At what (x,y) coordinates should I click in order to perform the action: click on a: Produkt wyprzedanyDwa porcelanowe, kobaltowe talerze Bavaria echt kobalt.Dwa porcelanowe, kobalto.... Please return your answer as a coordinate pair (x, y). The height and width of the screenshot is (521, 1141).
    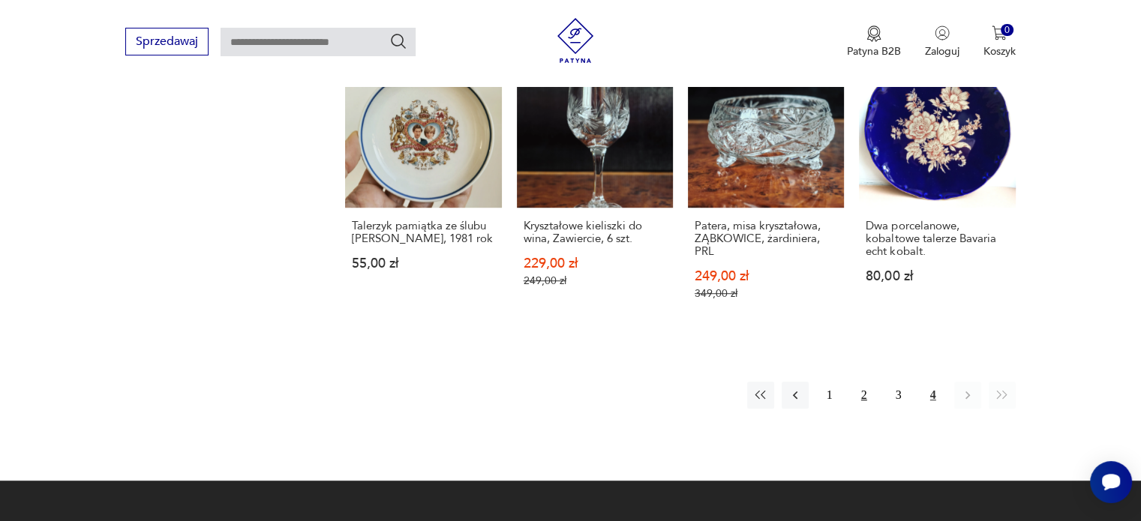
    Looking at the image, I should click on (937, 190).